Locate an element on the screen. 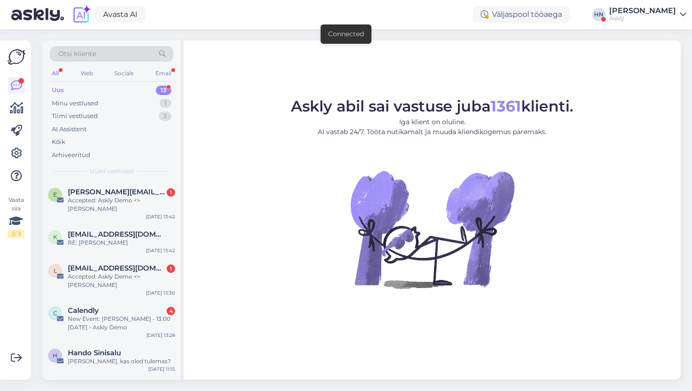 The height and width of the screenshot is (391, 692). span: H is located at coordinates (55, 355).